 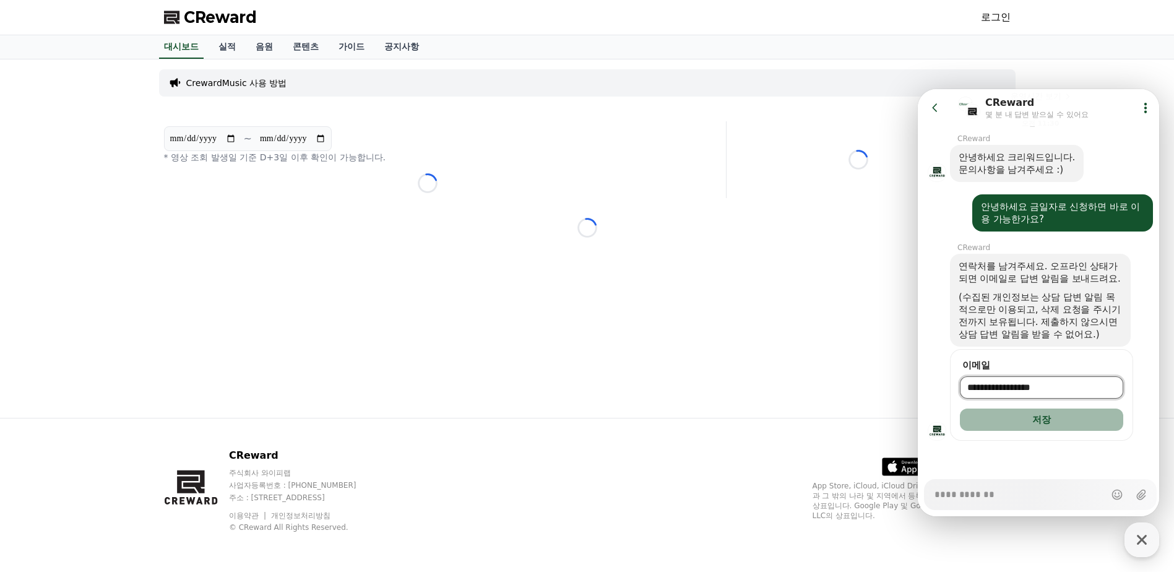 What do you see at coordinates (124, 276) in the screenshot?
I see `label: 이메일` at bounding box center [124, 276].